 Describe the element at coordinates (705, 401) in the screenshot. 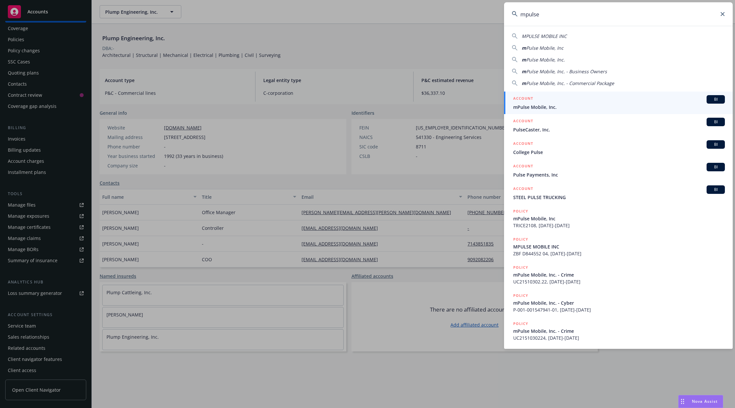

I see `span: Nova Assist` at that location.